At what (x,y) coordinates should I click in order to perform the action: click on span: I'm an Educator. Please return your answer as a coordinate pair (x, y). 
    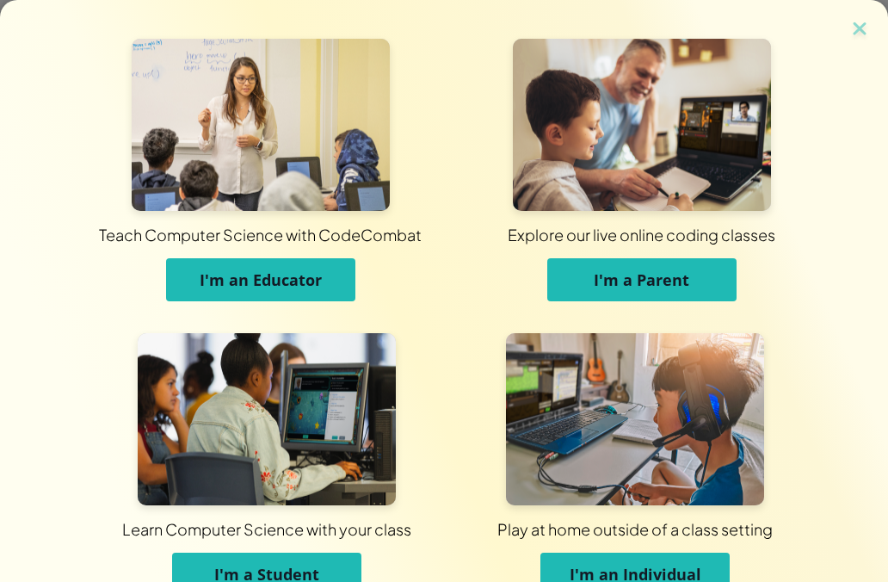
    Looking at the image, I should click on (261, 280).